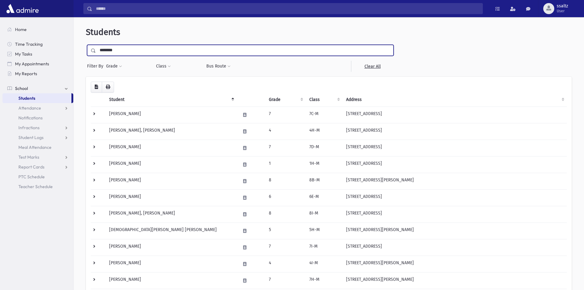  What do you see at coordinates (285, 100) in the screenshot?
I see `th: Grade: activate to sort column ascending` at bounding box center [285, 100].